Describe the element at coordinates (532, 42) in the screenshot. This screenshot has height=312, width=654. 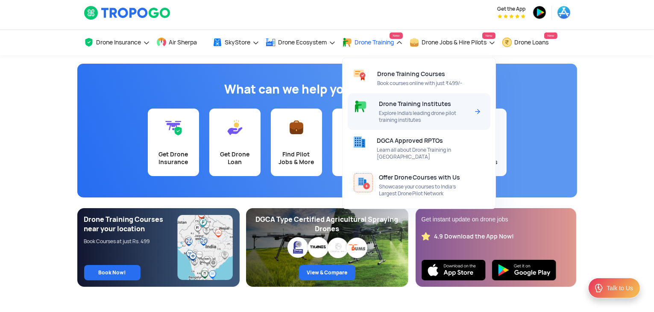
I see `span: Drone Loans` at that location.